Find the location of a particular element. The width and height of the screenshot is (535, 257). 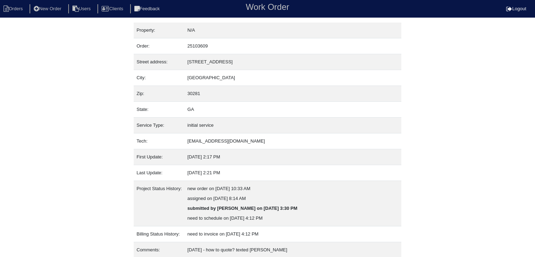

td: initial service is located at coordinates (293, 125).